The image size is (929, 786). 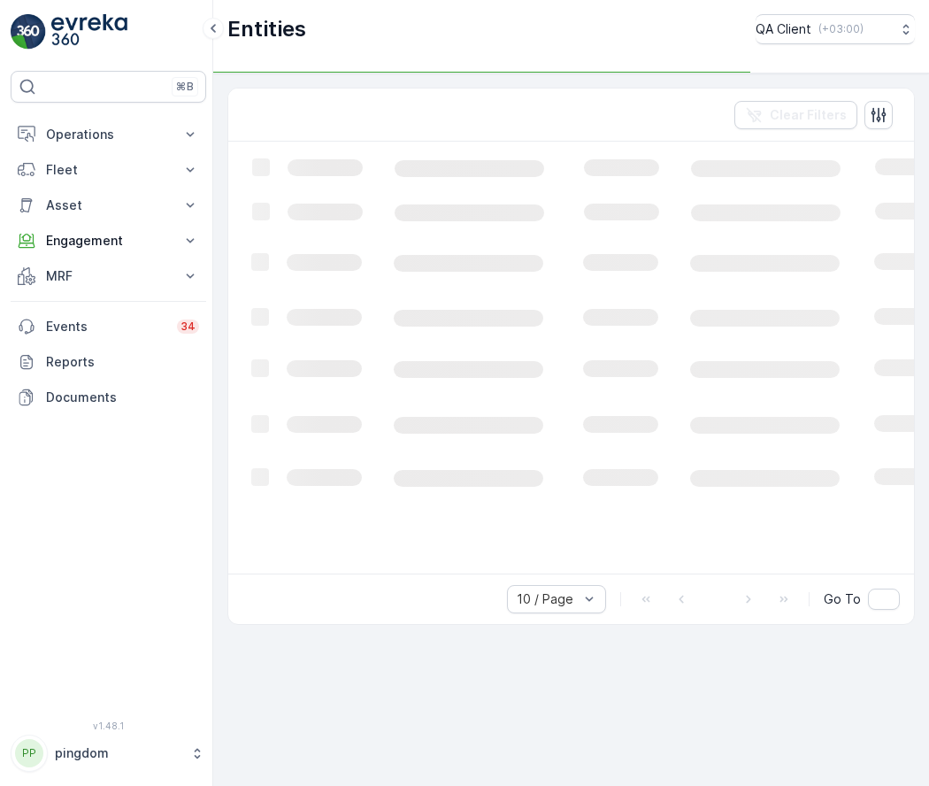 What do you see at coordinates (108, 241) in the screenshot?
I see `p: Engagement` at bounding box center [108, 241].